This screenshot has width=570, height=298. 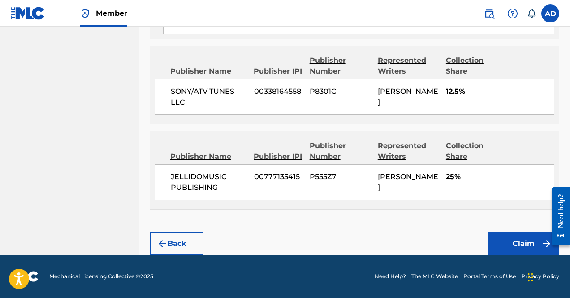 What do you see at coordinates (548, 276) in the screenshot?
I see `div: Chat Widget` at bounding box center [548, 276].